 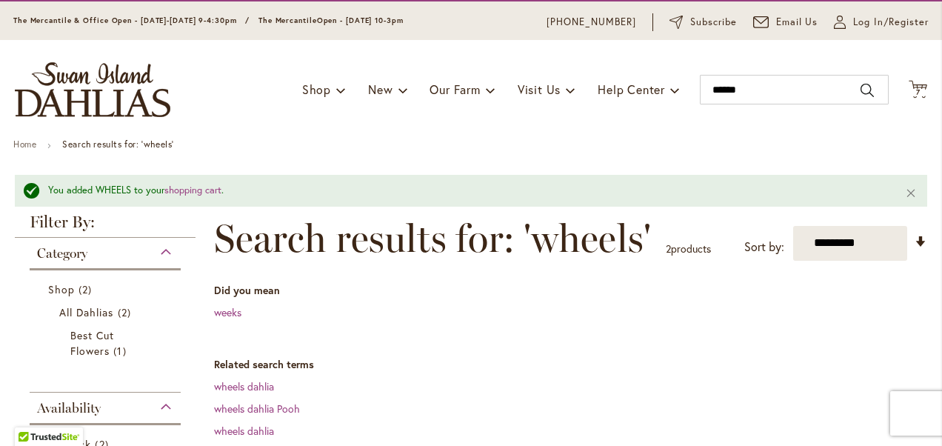 What do you see at coordinates (918, 90) in the screenshot?
I see `button: 7` at bounding box center [918, 90].